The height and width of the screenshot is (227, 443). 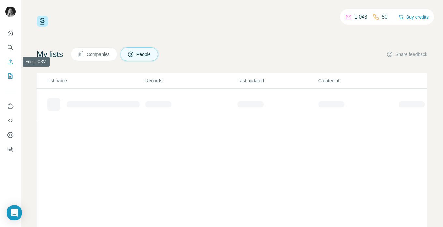 I want to click on img: Surfe Logo, so click(x=42, y=21).